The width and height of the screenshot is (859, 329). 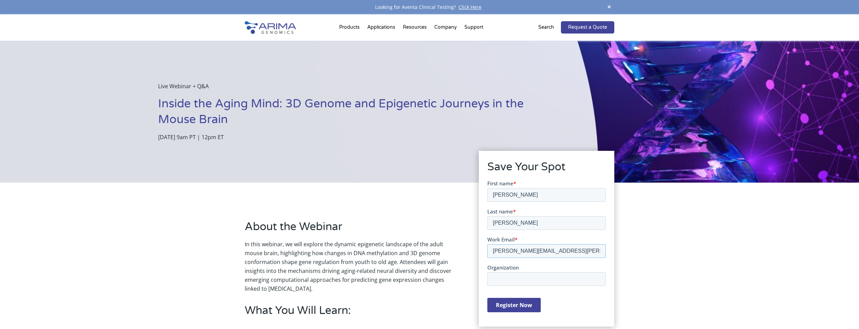 What do you see at coordinates (361, 89) in the screenshot?
I see `p: Live Webinar + Q&A` at bounding box center [361, 89].